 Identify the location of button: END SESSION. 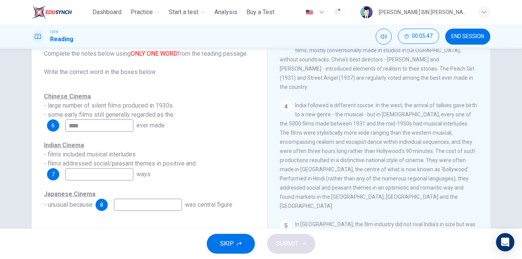
(468, 37).